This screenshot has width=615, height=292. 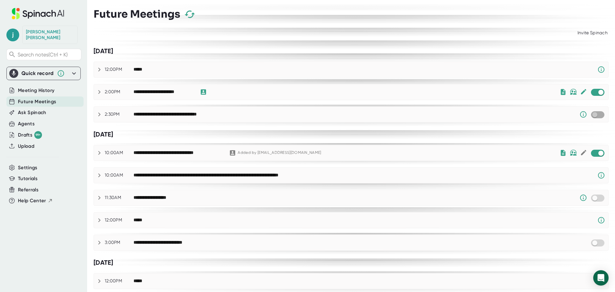 I want to click on button: Upload, so click(x=26, y=146).